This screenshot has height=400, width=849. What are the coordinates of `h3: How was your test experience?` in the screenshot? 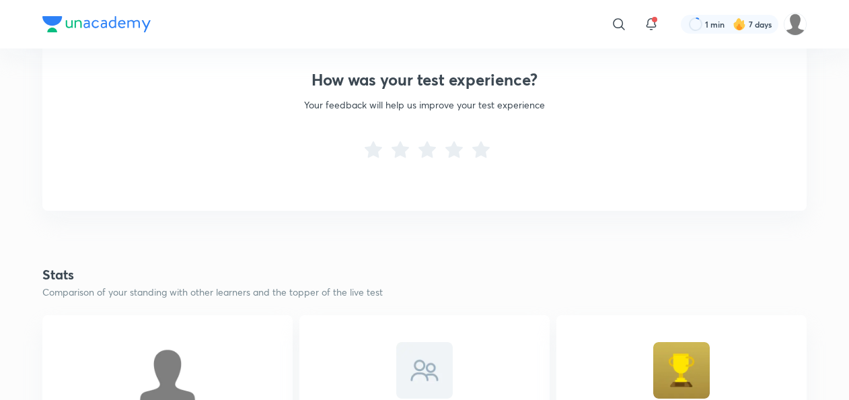 It's located at (425, 79).